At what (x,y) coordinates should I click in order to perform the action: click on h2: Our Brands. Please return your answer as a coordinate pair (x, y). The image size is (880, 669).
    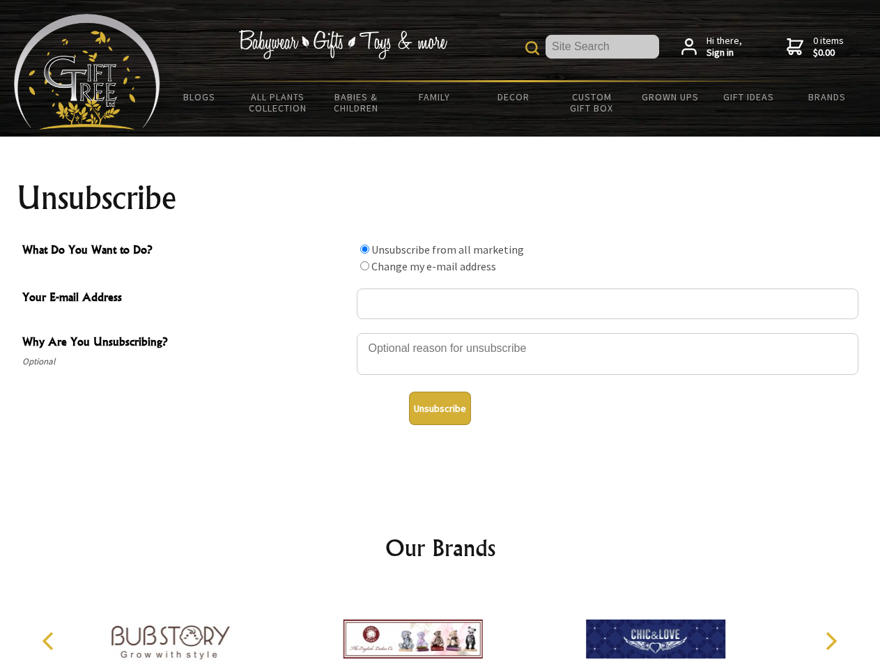
    Looking at the image, I should click on (440, 548).